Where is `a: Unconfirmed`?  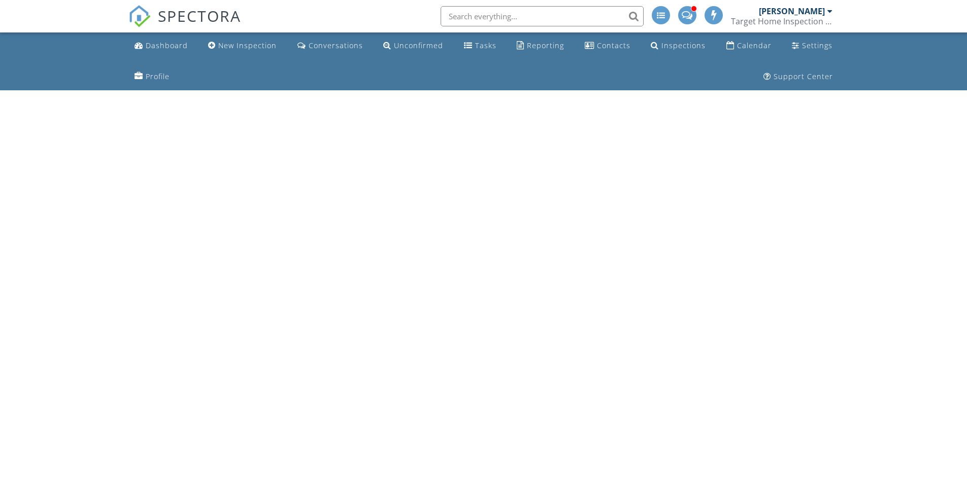 a: Unconfirmed is located at coordinates (413, 46).